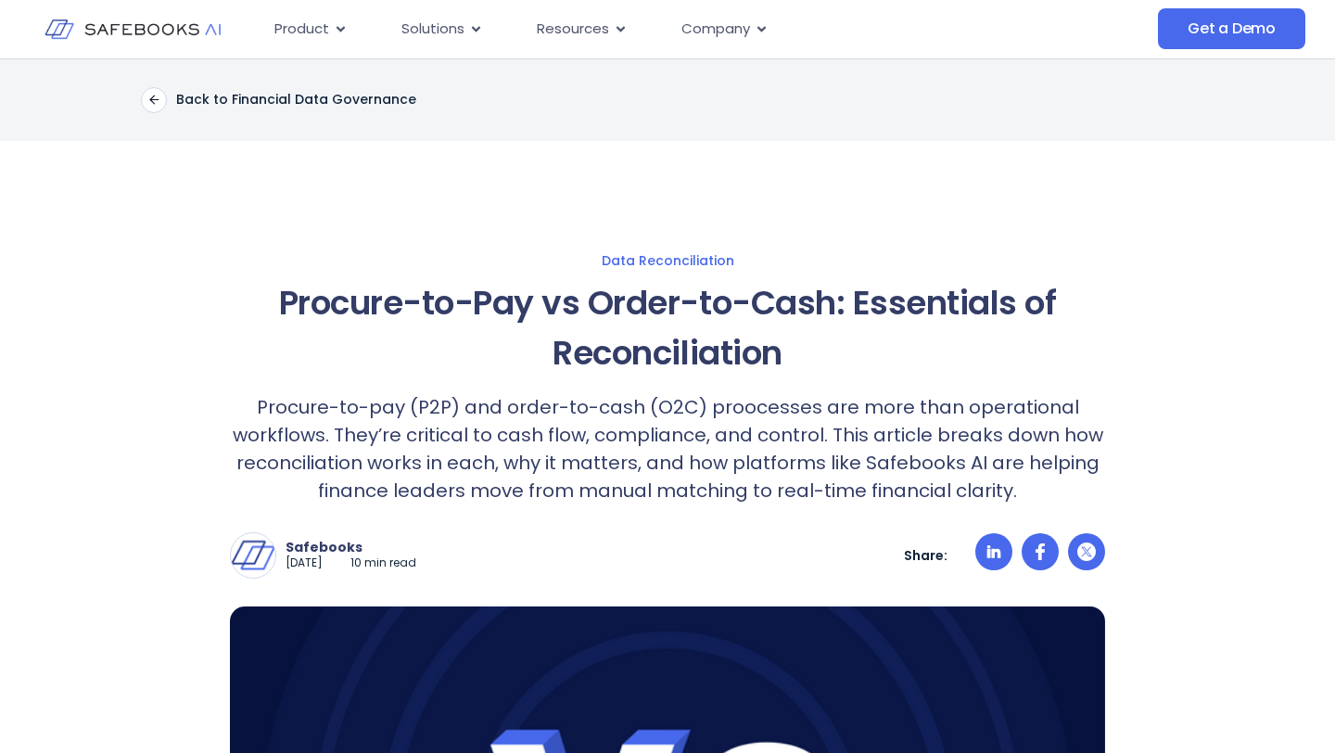 The width and height of the screenshot is (1335, 753). Describe the element at coordinates (1231, 29) in the screenshot. I see `span: Get a Demo` at that location.